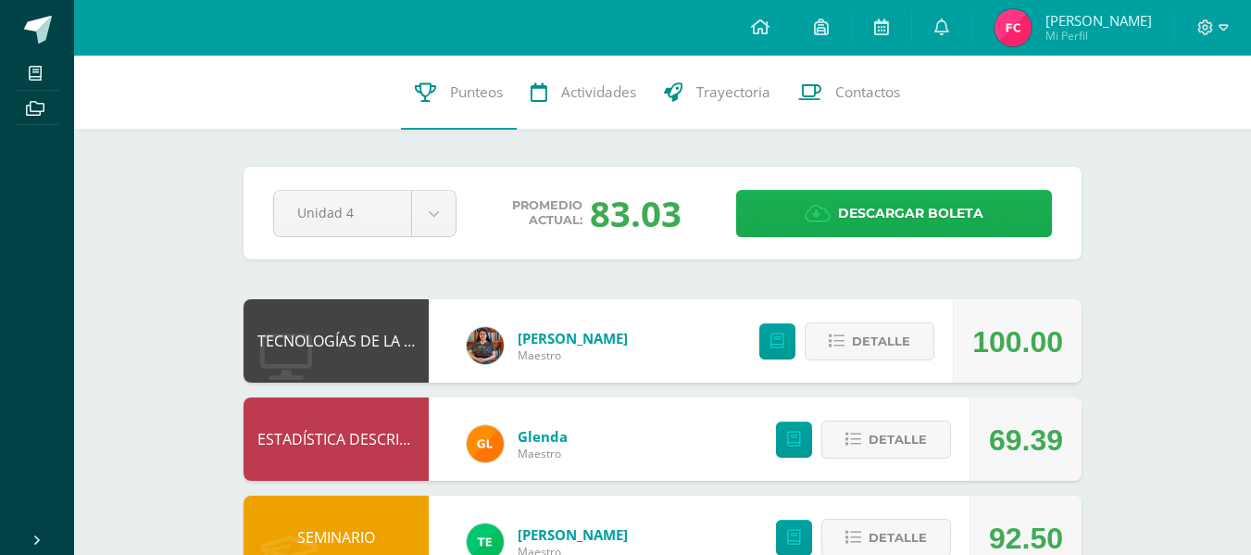  What do you see at coordinates (336, 341) in the screenshot?
I see `div: TECNOLOGÍAS DE LA INFORMACIÓN Y LA COMUNICACIÓN 5` at bounding box center [336, 341].